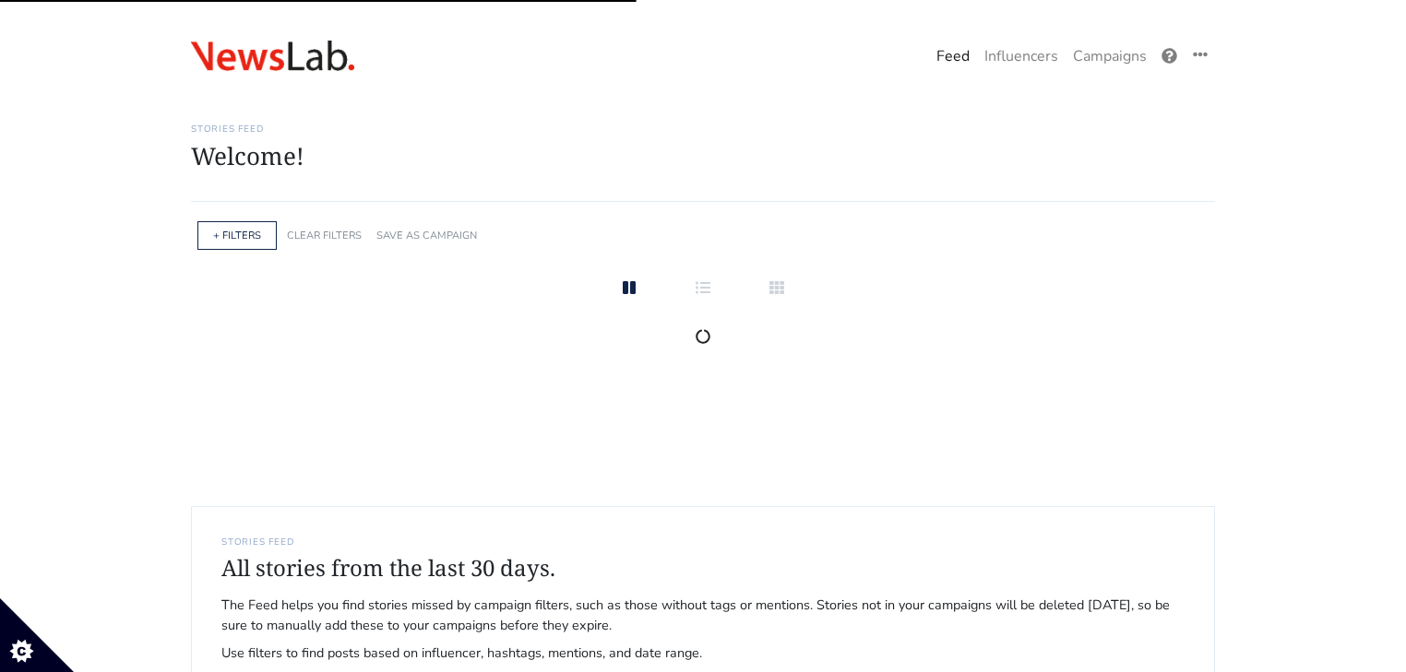 This screenshot has width=1406, height=672. I want to click on img: 08:26:46_1609835206, so click(272, 56).